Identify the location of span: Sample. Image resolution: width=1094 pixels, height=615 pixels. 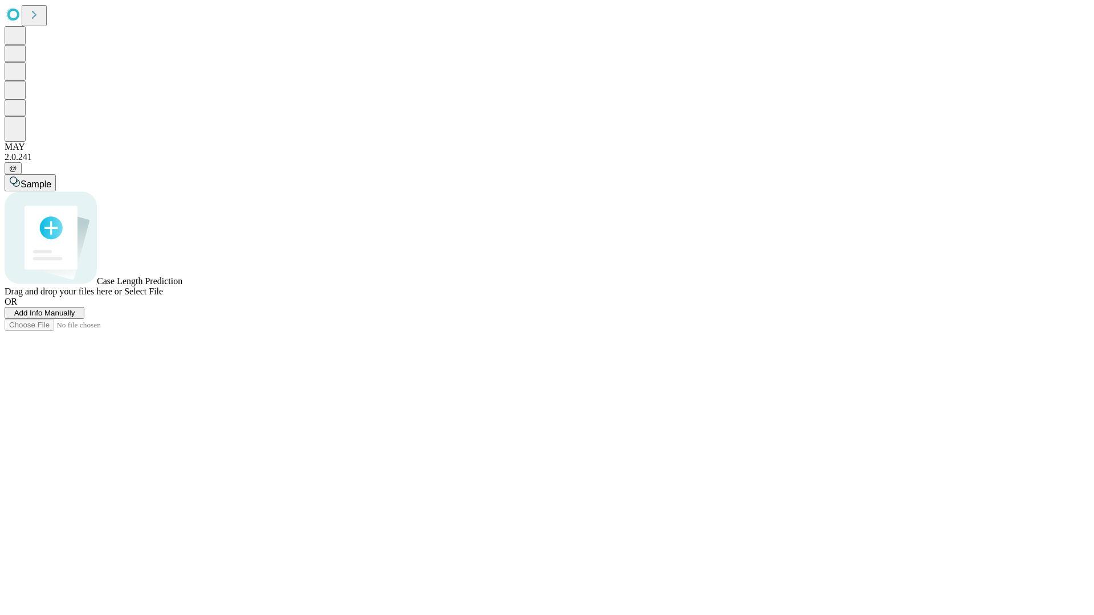
(36, 184).